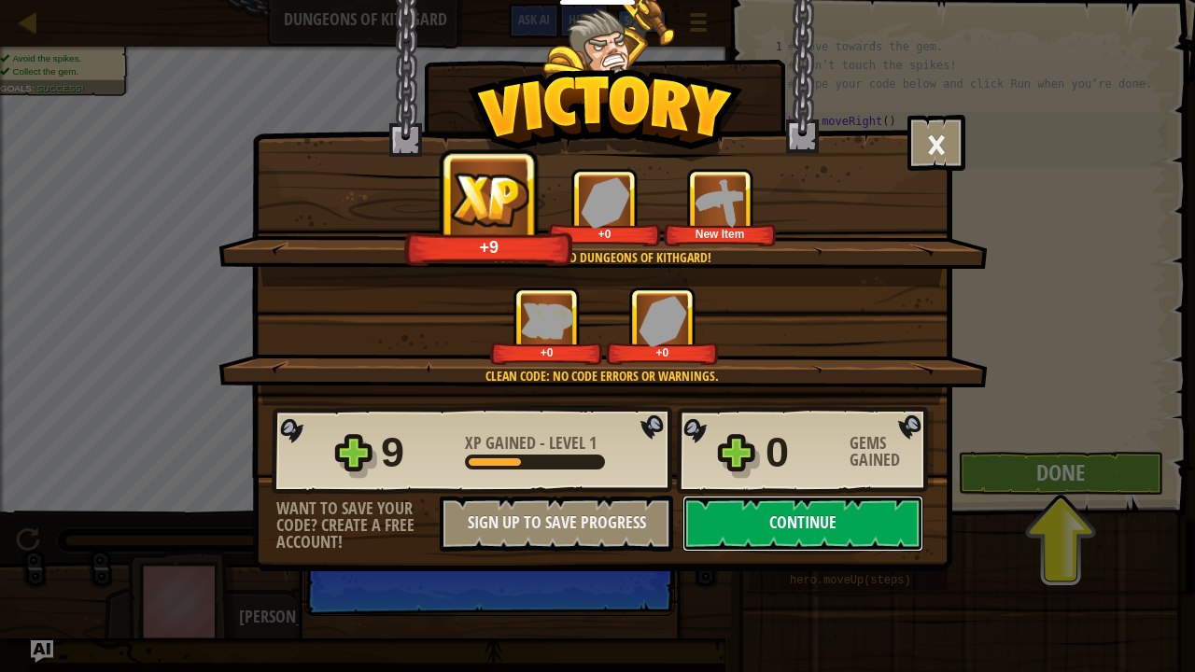 This screenshot has width=1195, height=672. Describe the element at coordinates (357, 526) in the screenshot. I see `div: Want to save your code? Create a free account!` at that location.